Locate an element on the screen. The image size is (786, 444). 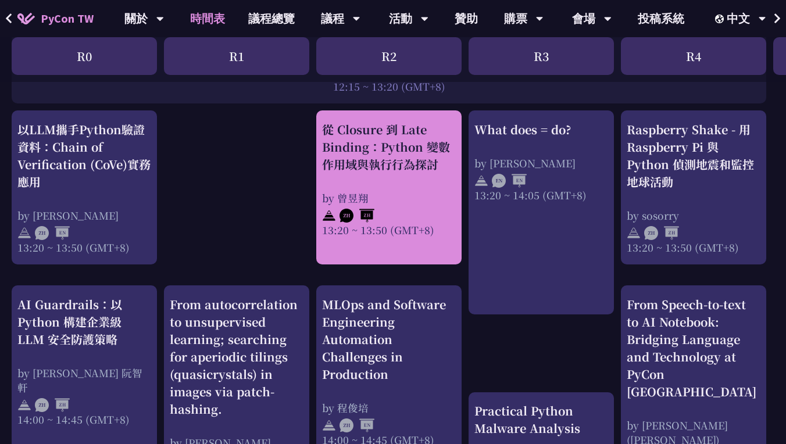
div: by 曾昱翔 is located at coordinates (389, 198).